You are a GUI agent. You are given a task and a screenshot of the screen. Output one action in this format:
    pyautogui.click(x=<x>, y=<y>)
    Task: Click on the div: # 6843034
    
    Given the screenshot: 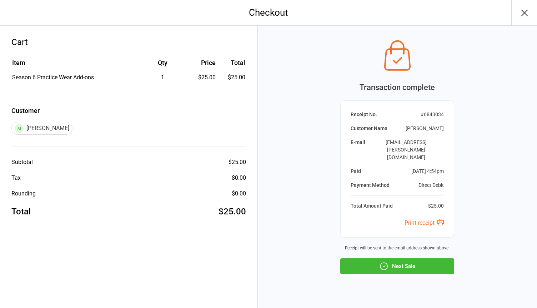 What is the action you would take?
    pyautogui.click(x=432, y=114)
    